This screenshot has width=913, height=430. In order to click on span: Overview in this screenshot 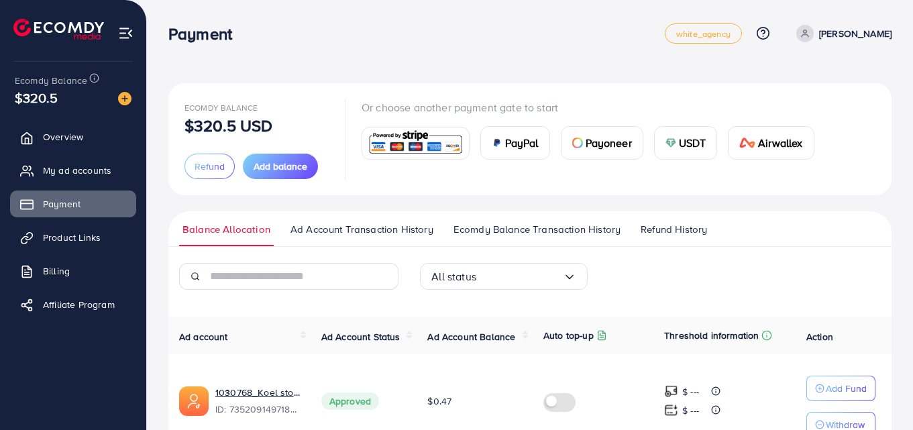, I will do `click(63, 137)`.